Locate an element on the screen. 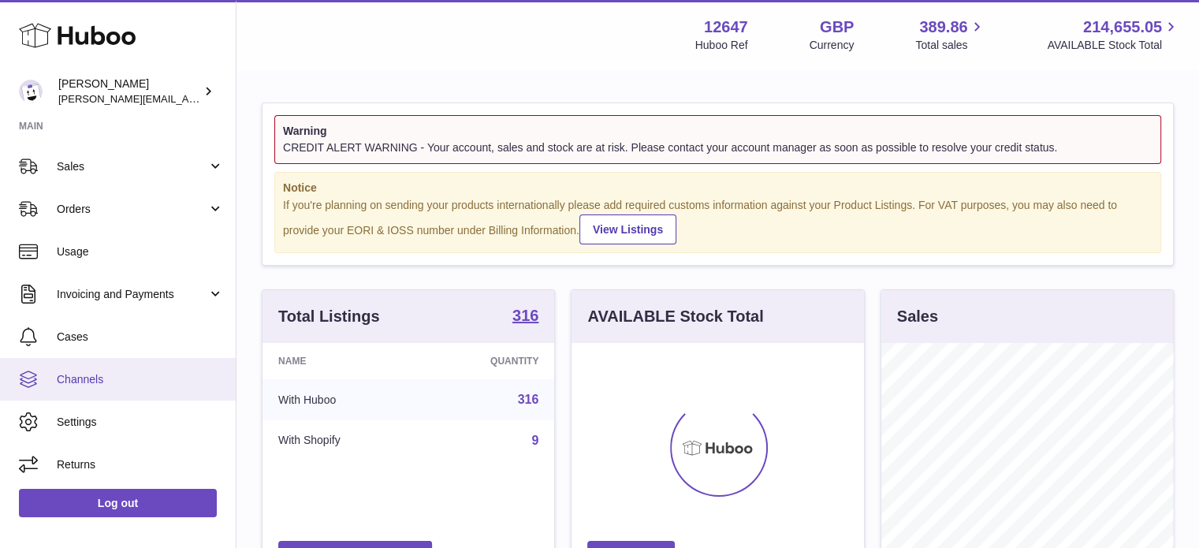  div: Huboo Ref is located at coordinates (721, 45).